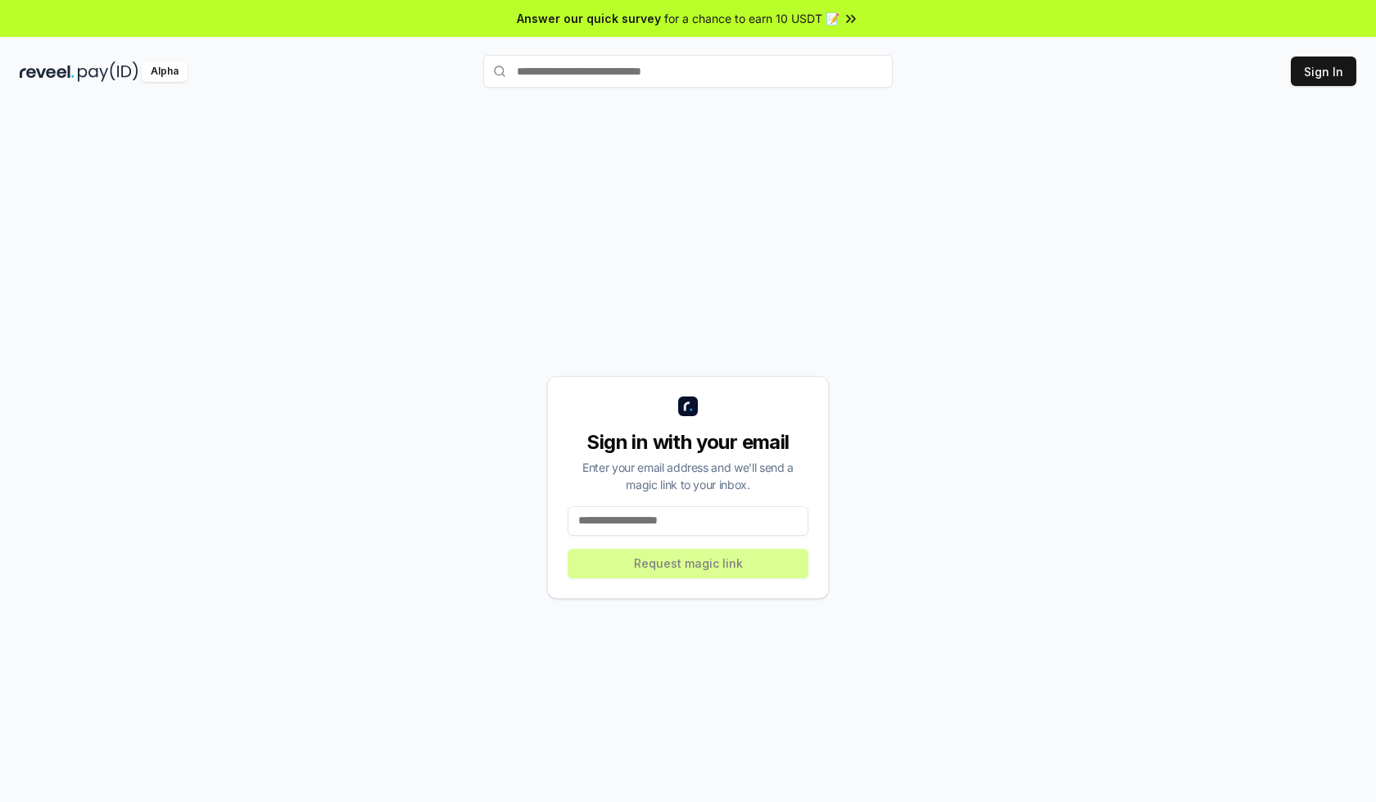  What do you see at coordinates (688, 442) in the screenshot?
I see `div: Sign in with your email` at bounding box center [688, 442].